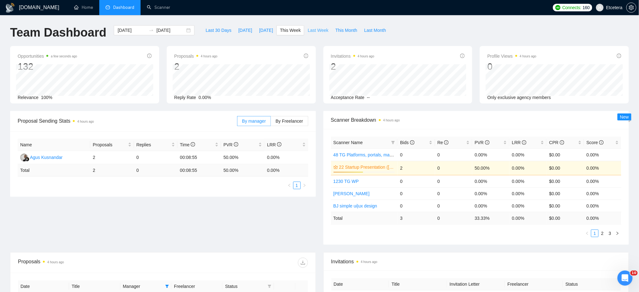  I want to click on span: Profile Views, so click(512, 56).